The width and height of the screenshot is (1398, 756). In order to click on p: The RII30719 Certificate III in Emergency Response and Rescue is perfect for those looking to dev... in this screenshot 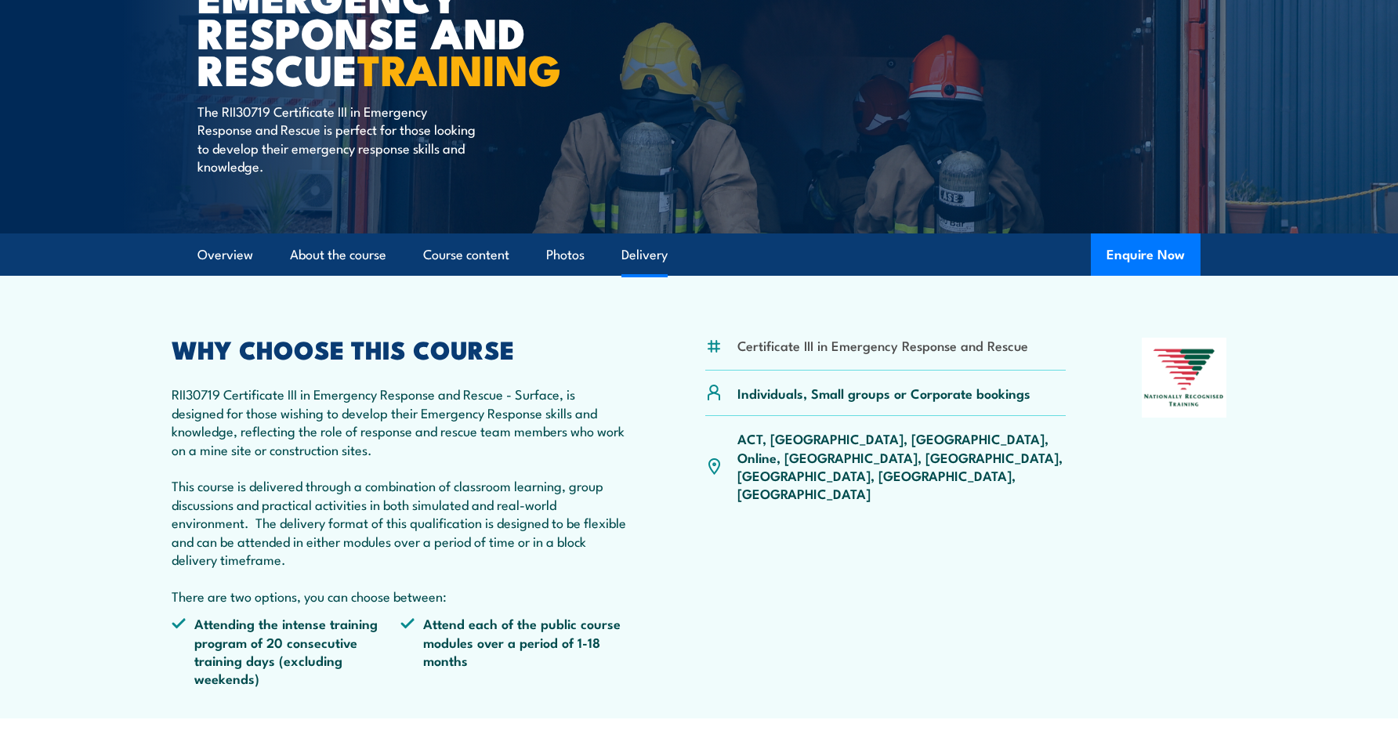, I will do `click(340, 139)`.